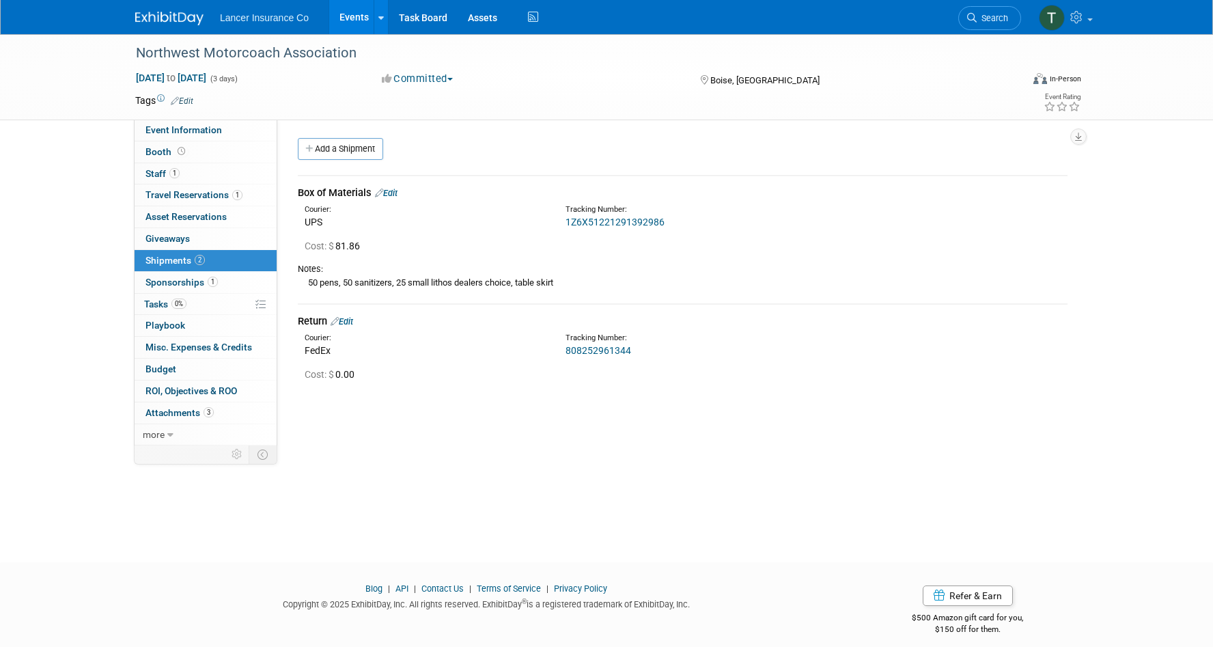 The image size is (1213, 647). Describe the element at coordinates (181, 151) in the screenshot. I see `span: Booth not reserved yet` at that location.